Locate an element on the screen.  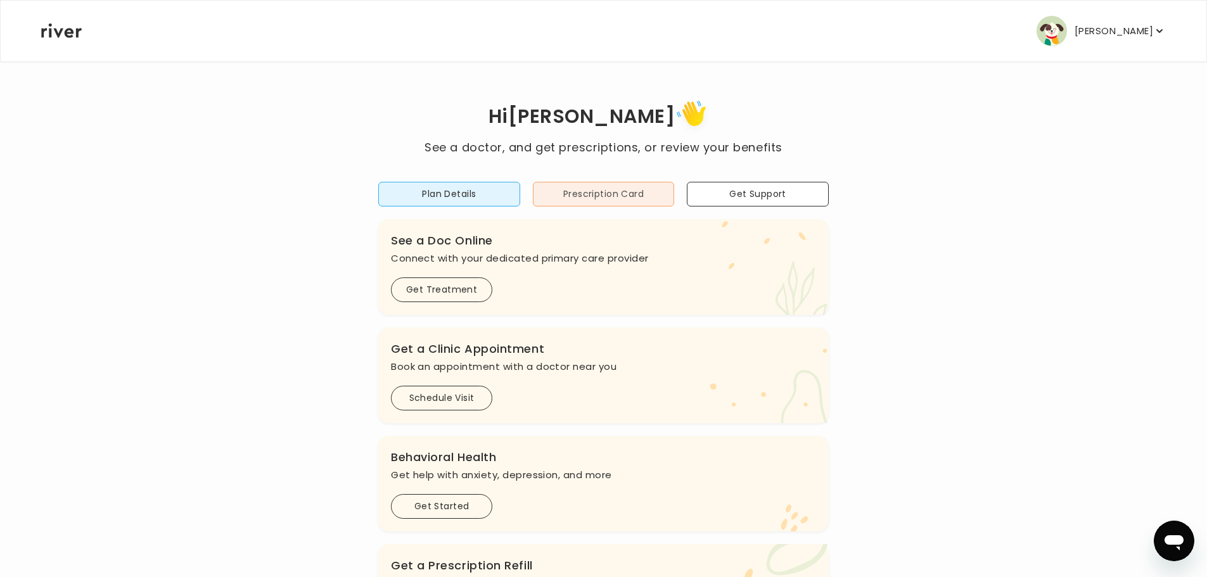
button: Prescription Card is located at coordinates (604, 194).